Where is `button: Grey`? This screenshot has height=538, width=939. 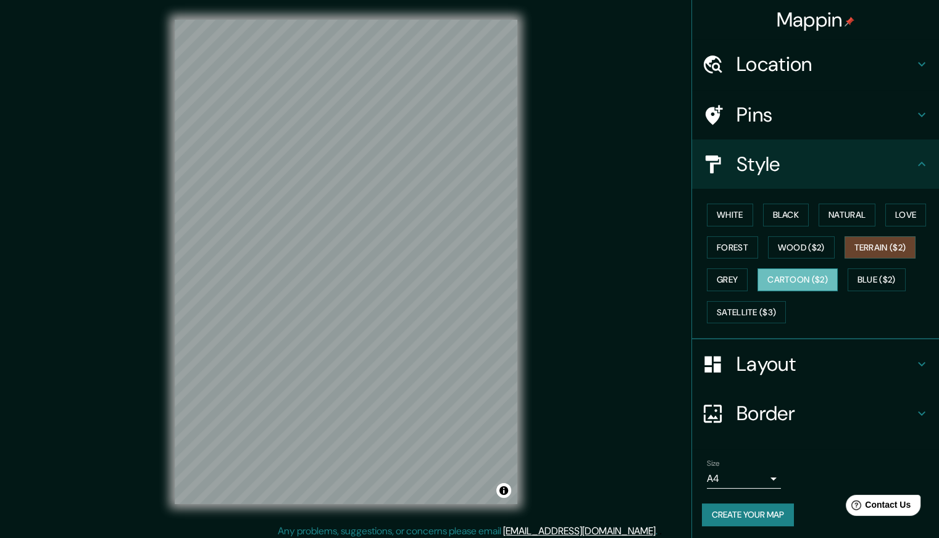 button: Grey is located at coordinates (727, 280).